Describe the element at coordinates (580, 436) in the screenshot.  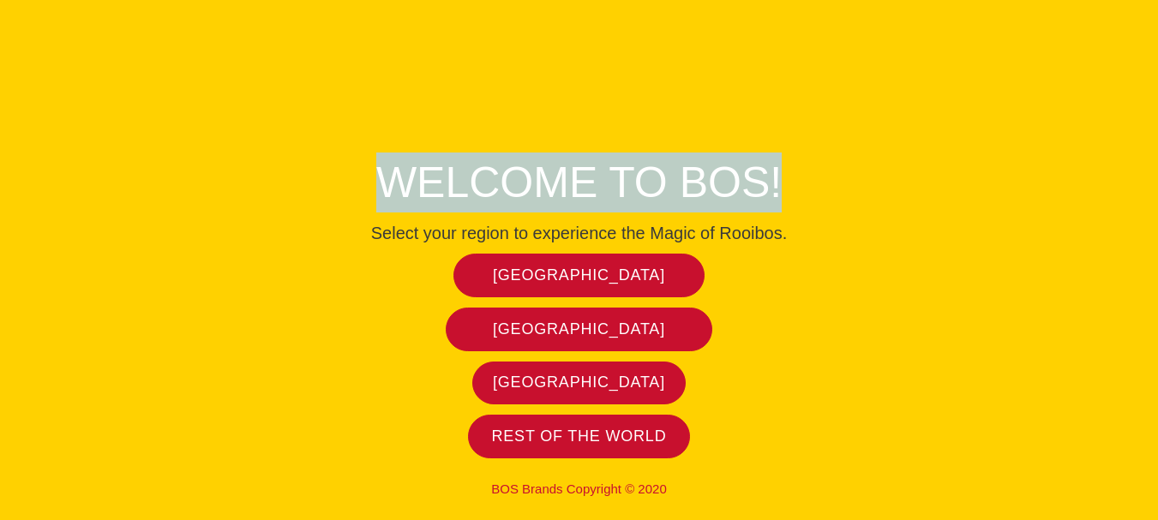
I see `a: Rest of the world` at that location.